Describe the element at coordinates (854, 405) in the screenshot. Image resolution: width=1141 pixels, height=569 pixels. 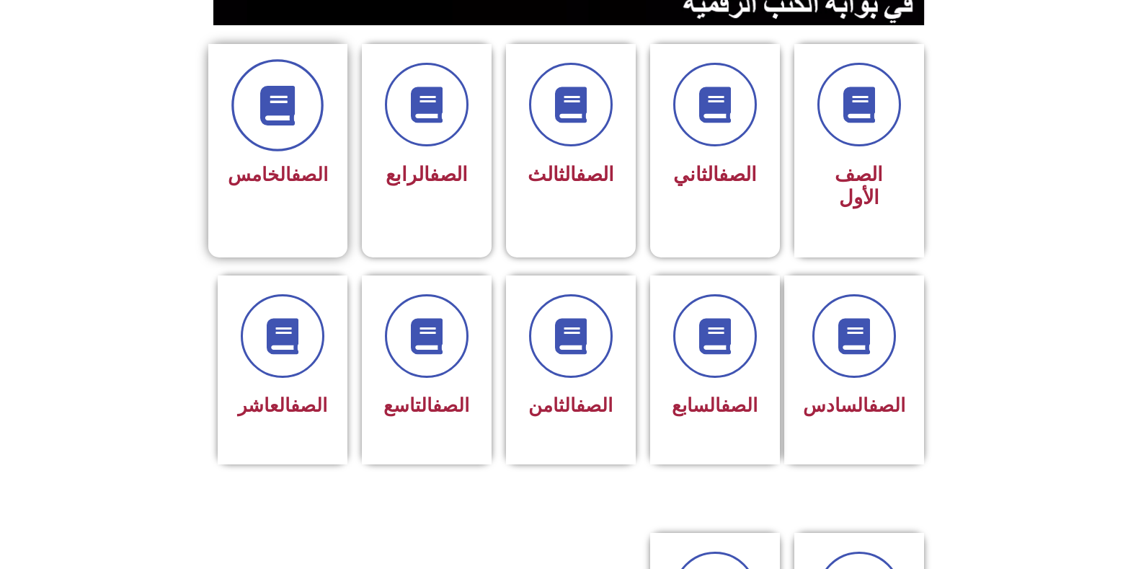
I see `span: السادس` at that location.